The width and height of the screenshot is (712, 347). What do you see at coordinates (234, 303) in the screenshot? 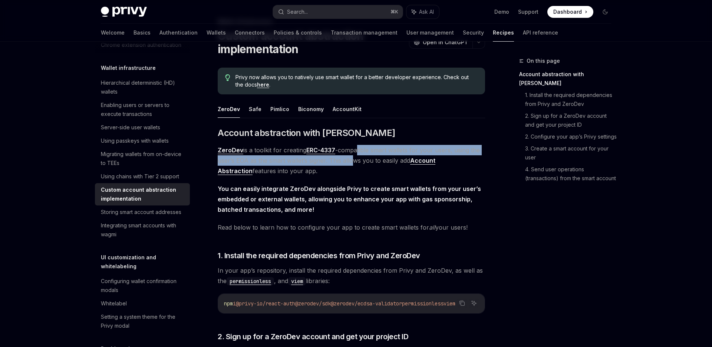
I see `span: i` at bounding box center [234, 303].